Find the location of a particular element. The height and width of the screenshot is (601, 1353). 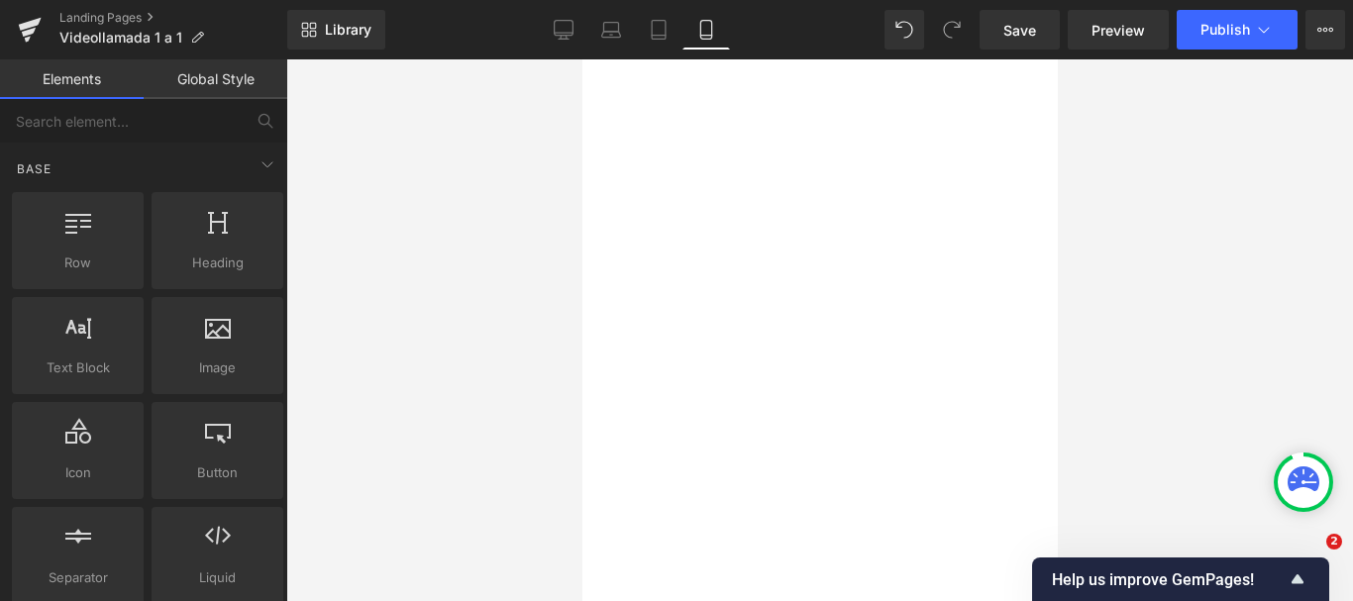

button: Undo is located at coordinates (904, 30).